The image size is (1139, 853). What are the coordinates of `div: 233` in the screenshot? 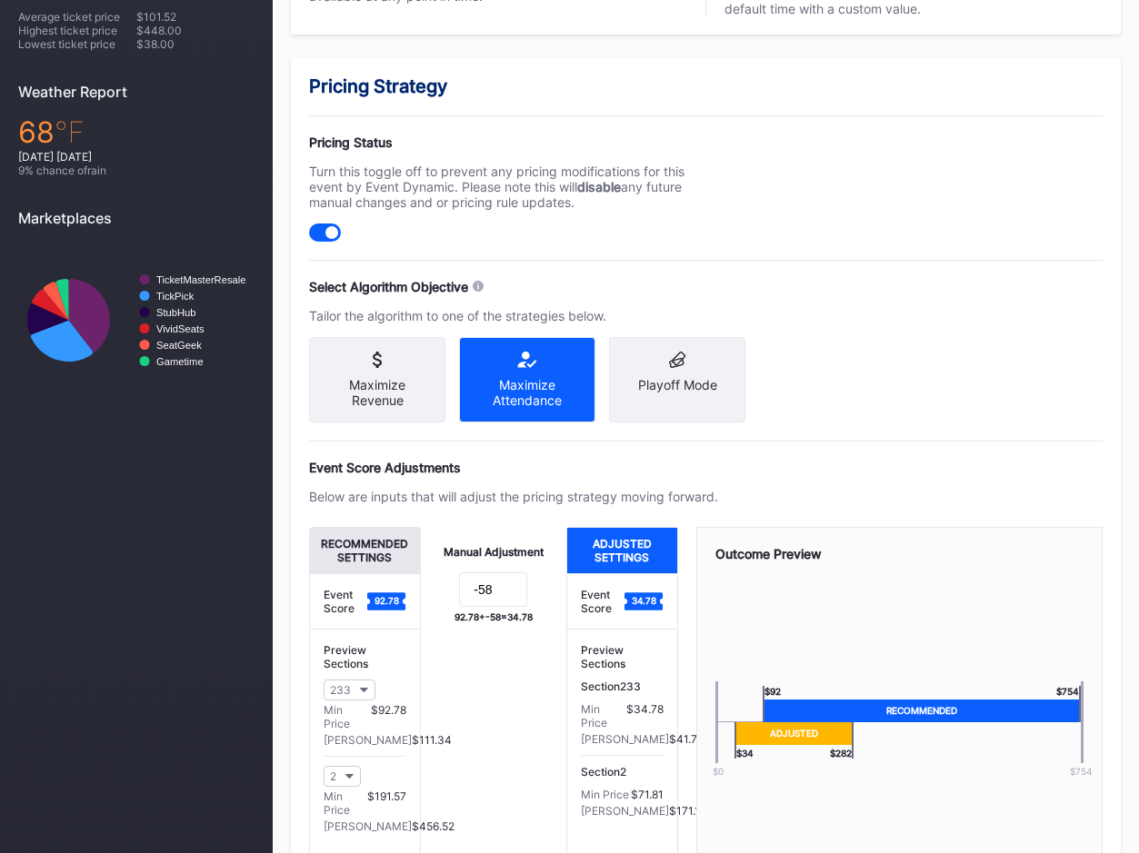 It's located at (340, 690).